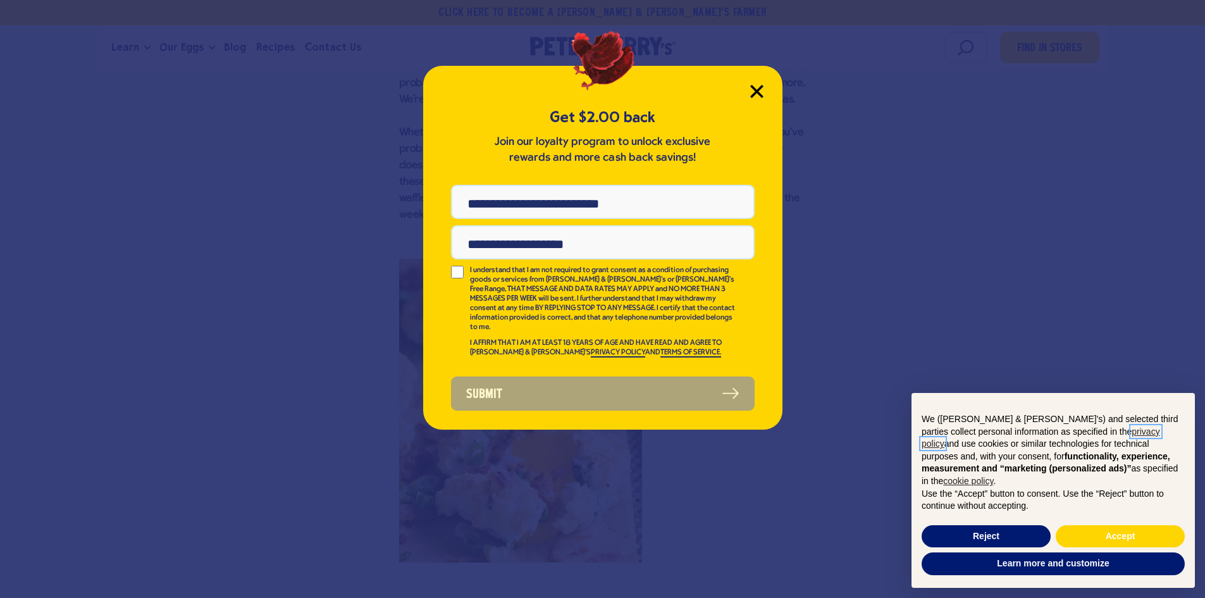  Describe the element at coordinates (603, 150) in the screenshot. I see `p: Join our loyalty program to unlock exclusive rewards and more cash back savings!` at that location.